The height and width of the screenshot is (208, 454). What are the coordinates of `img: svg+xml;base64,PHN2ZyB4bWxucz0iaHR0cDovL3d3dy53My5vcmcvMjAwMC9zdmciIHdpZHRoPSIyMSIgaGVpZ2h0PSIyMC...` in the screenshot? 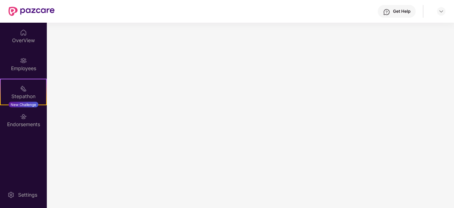 It's located at (23, 89).